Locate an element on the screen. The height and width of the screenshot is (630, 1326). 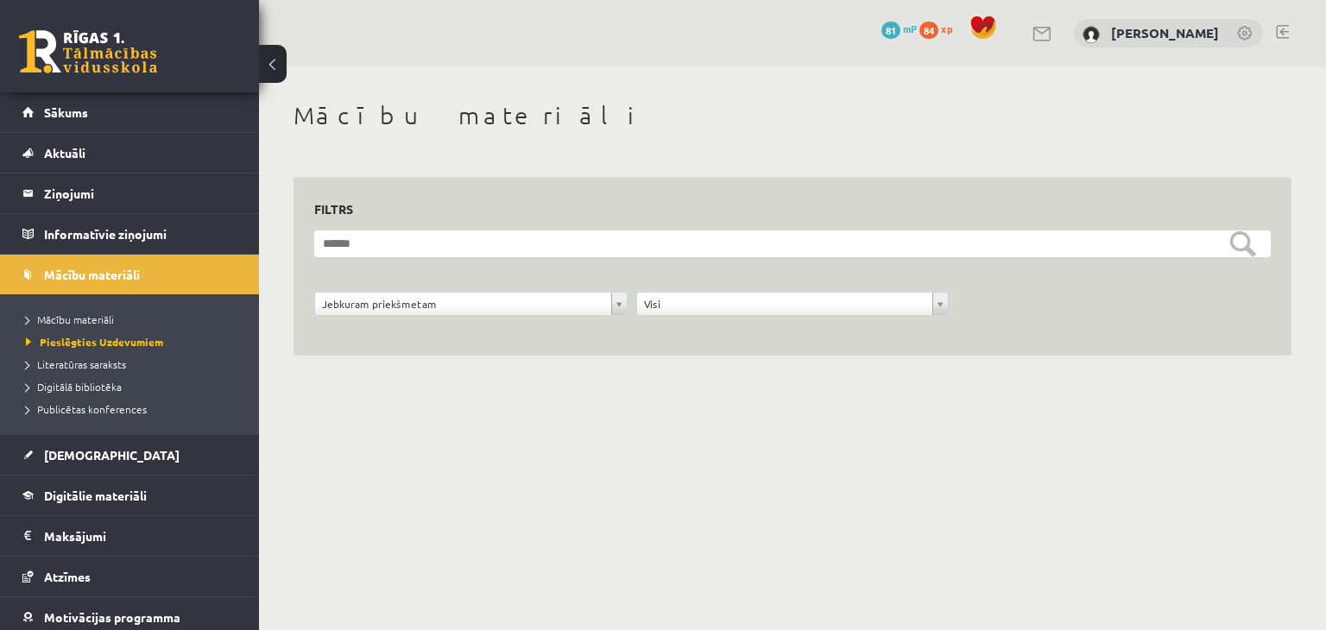
span: Publicētas konferences is located at coordinates (86, 409).